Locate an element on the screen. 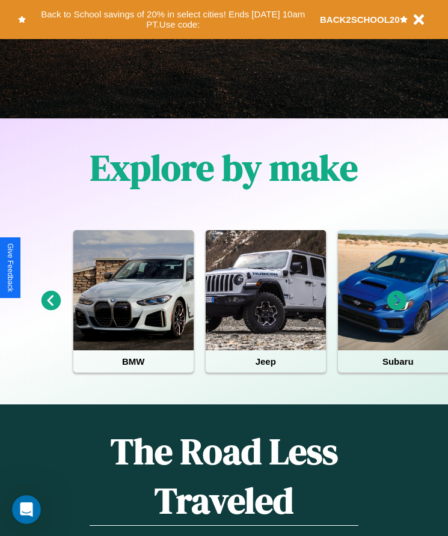 The image size is (448, 536). h1: Explore by make is located at coordinates (224, 168).